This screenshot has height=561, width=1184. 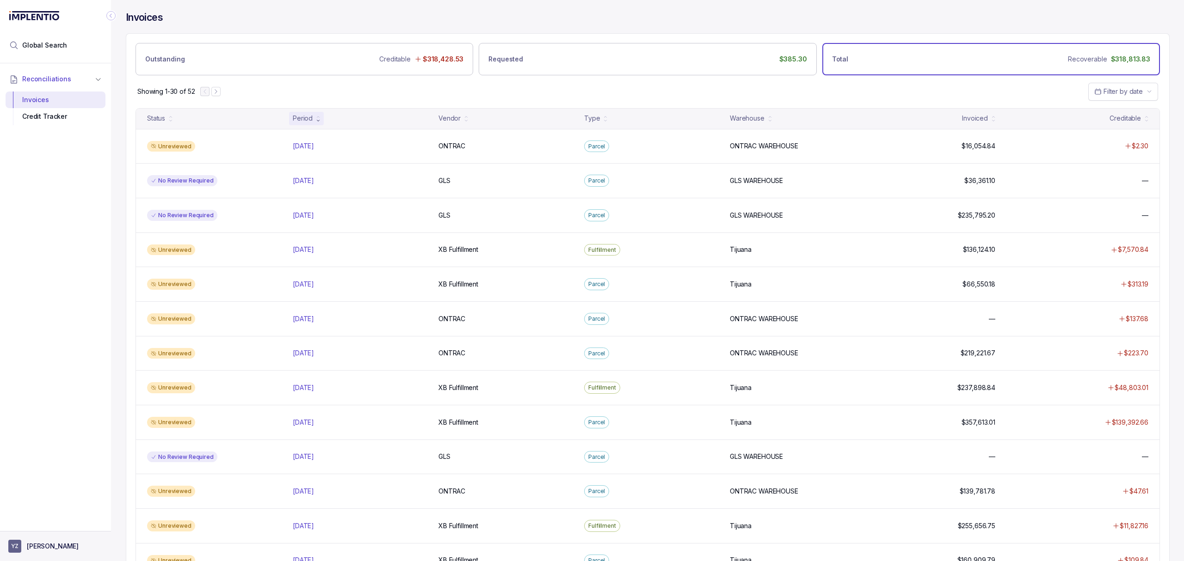 What do you see at coordinates (1087, 59) in the screenshot?
I see `p: Recoverable` at bounding box center [1087, 59].